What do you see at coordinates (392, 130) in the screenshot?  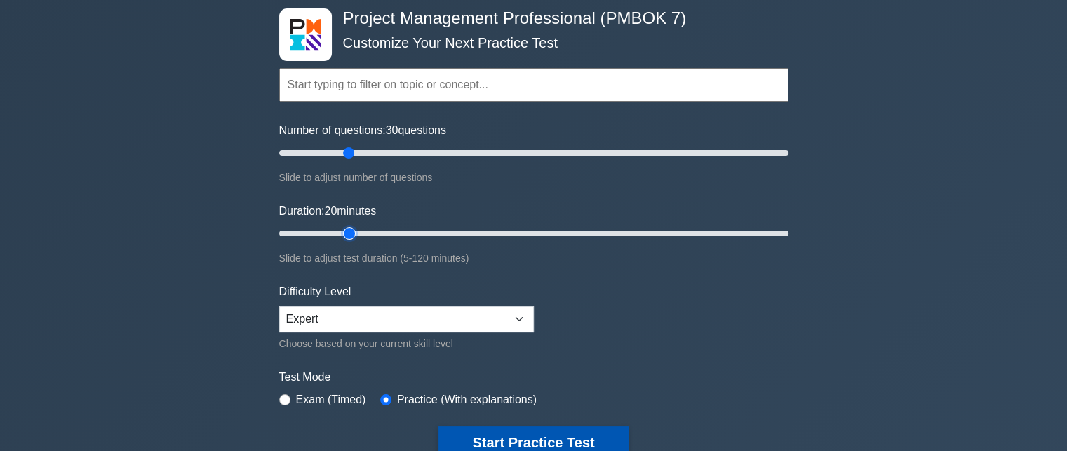 I see `span: 30` at bounding box center [392, 130].